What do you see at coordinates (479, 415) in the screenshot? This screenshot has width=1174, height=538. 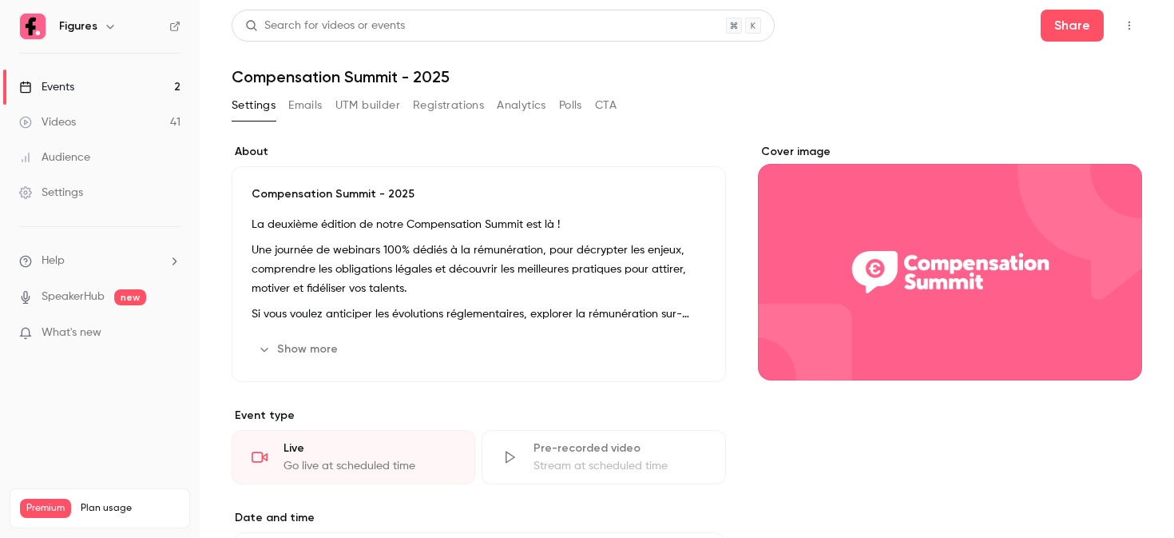 I see `p: Event type` at bounding box center [479, 415].